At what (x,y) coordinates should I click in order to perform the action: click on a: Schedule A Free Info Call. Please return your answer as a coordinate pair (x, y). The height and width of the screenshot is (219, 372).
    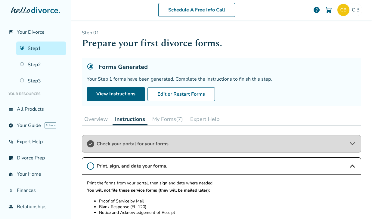
    Looking at the image, I should click on (197, 10).